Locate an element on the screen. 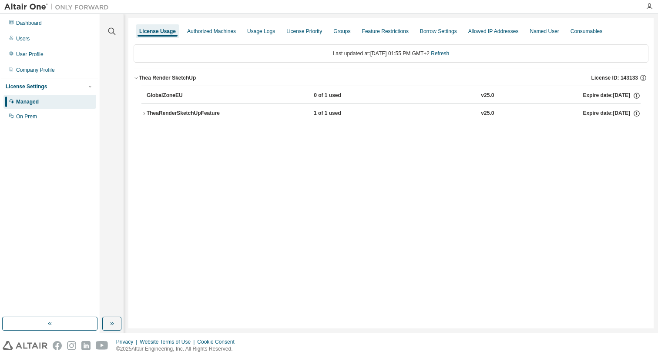 The image size is (658, 358). div: Website Terms of Use is located at coordinates (168, 342).